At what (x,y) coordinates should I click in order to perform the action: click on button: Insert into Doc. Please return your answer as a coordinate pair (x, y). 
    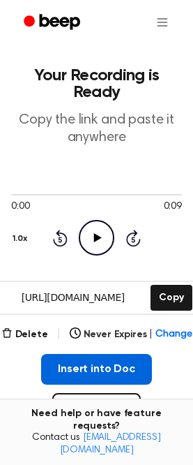
    Looking at the image, I should click on (96, 369).